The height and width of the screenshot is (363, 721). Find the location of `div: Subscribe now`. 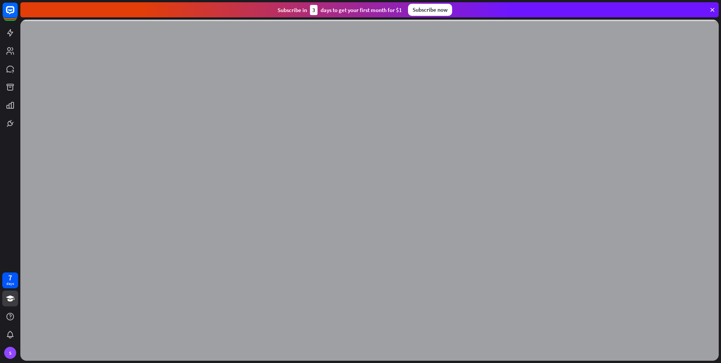

div: Subscribe now is located at coordinates (430, 10).